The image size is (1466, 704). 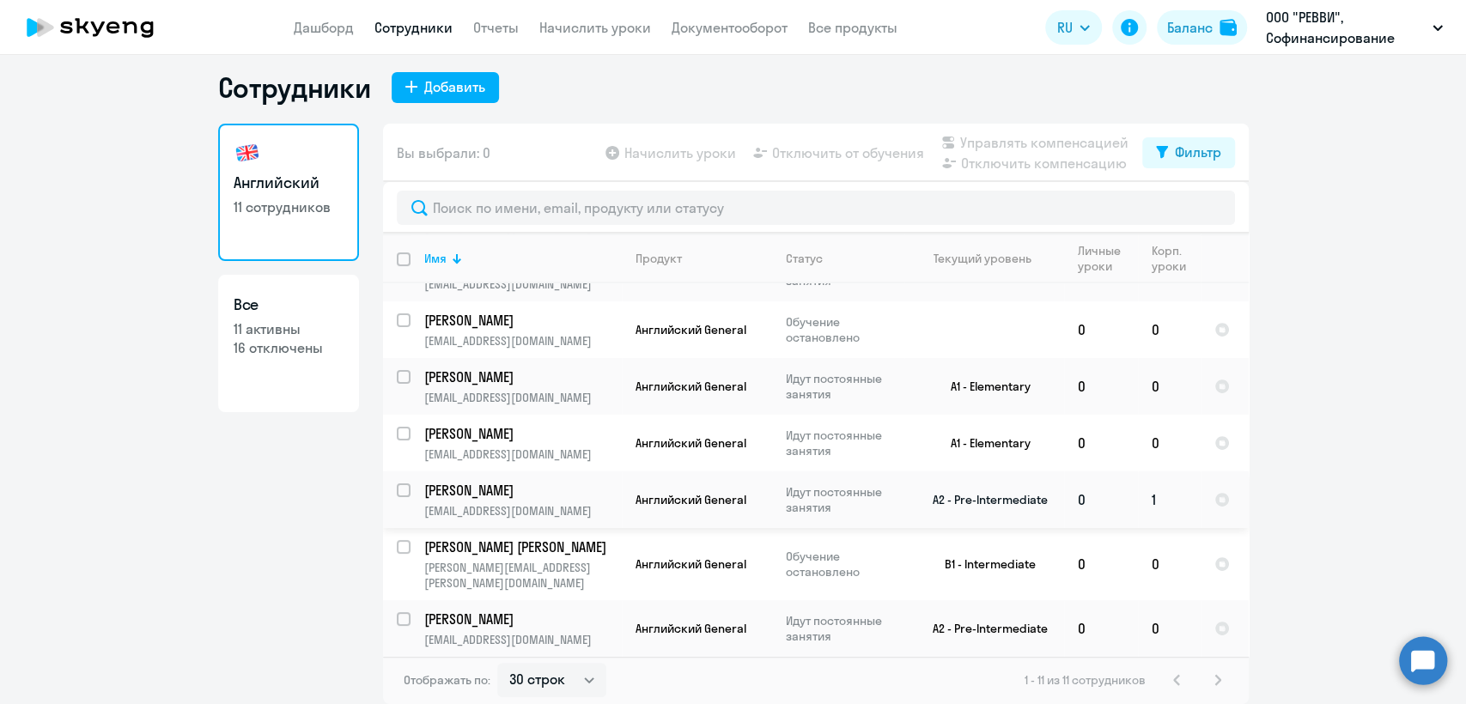 What do you see at coordinates (289, 343) in the screenshot?
I see `a: Все11 активны16 отключены` at bounding box center [289, 343].